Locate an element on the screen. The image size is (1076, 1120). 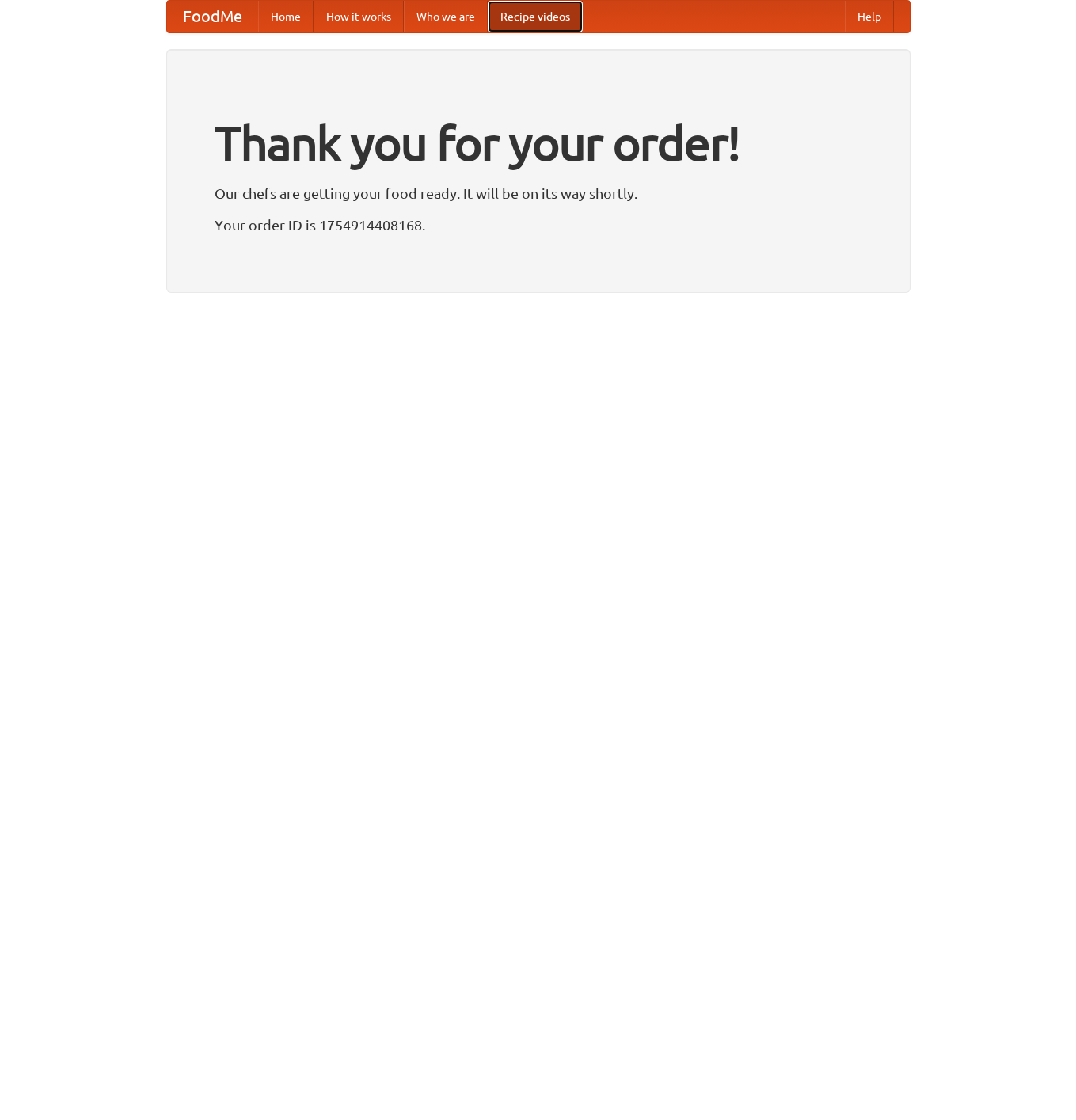
a: Home is located at coordinates (286, 17).